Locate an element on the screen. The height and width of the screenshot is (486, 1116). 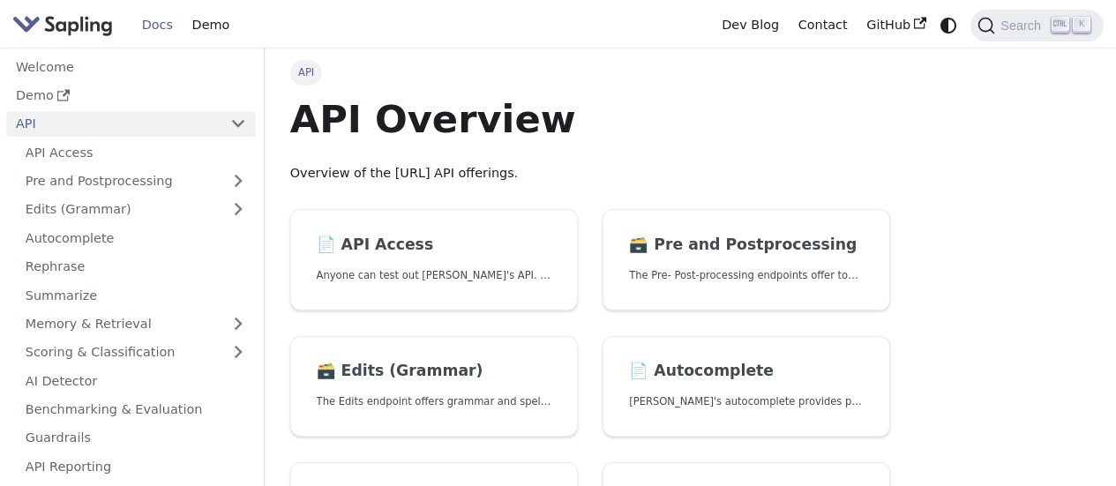
a: Docs is located at coordinates (157, 25).